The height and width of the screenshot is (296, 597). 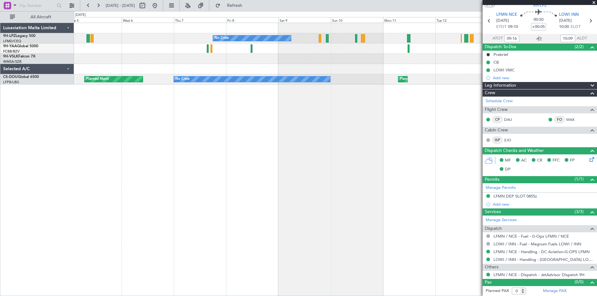 I want to click on a: Manage Services, so click(x=501, y=220).